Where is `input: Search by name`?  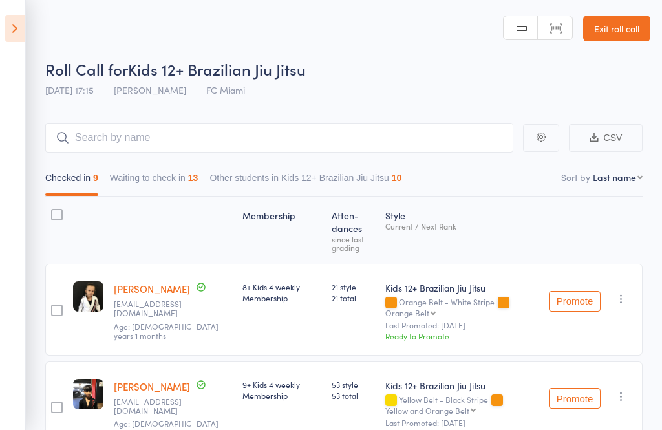 input: Search by name is located at coordinates (279, 138).